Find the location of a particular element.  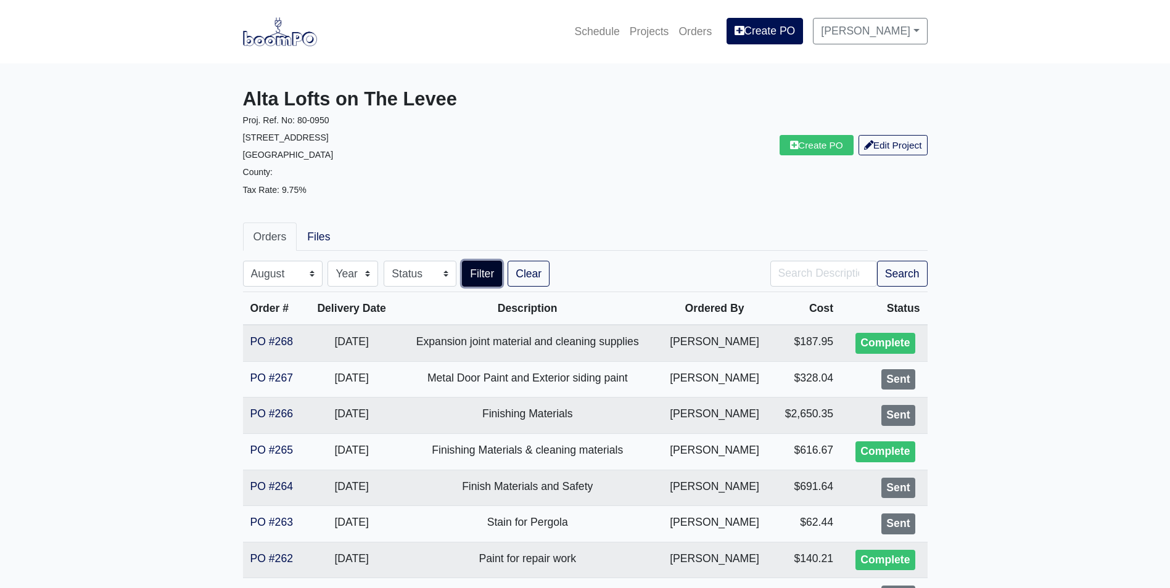

td: $691.64 is located at coordinates (806, 488).